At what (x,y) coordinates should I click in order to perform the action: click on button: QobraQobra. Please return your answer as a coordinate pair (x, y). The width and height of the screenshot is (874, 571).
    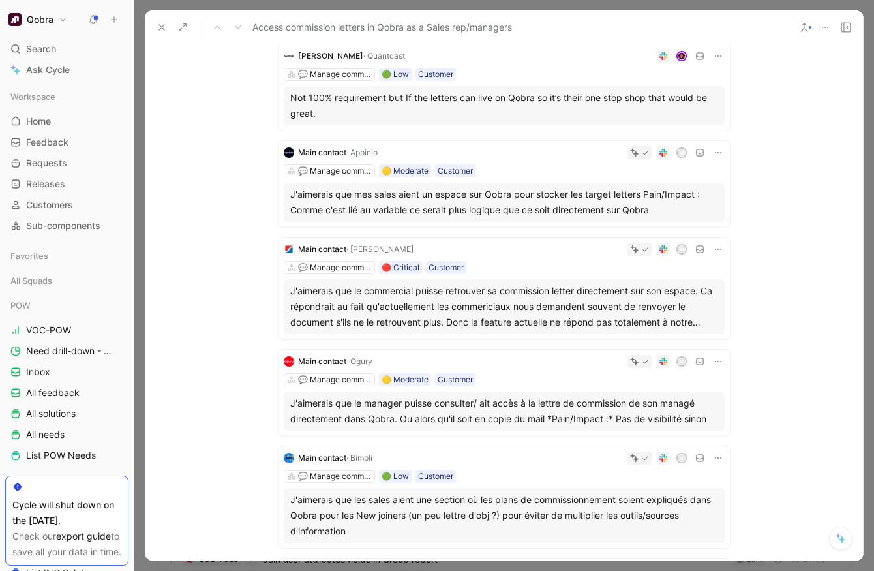
    Looking at the image, I should click on (38, 20).